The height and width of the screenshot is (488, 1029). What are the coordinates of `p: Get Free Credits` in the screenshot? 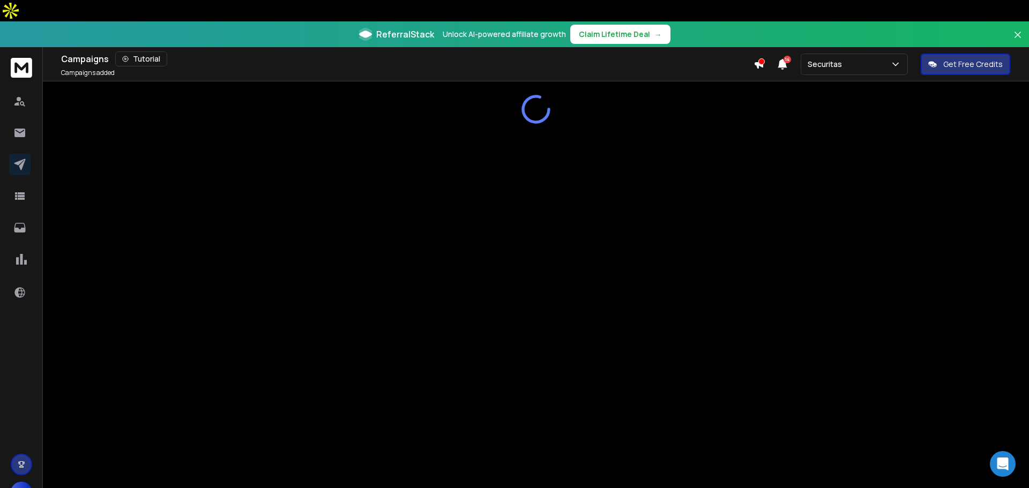 It's located at (973, 64).